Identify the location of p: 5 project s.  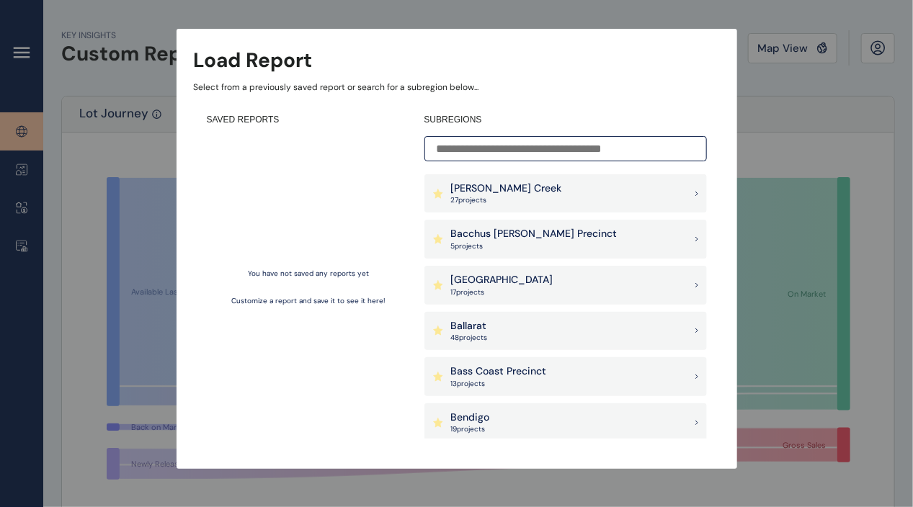
(534, 246).